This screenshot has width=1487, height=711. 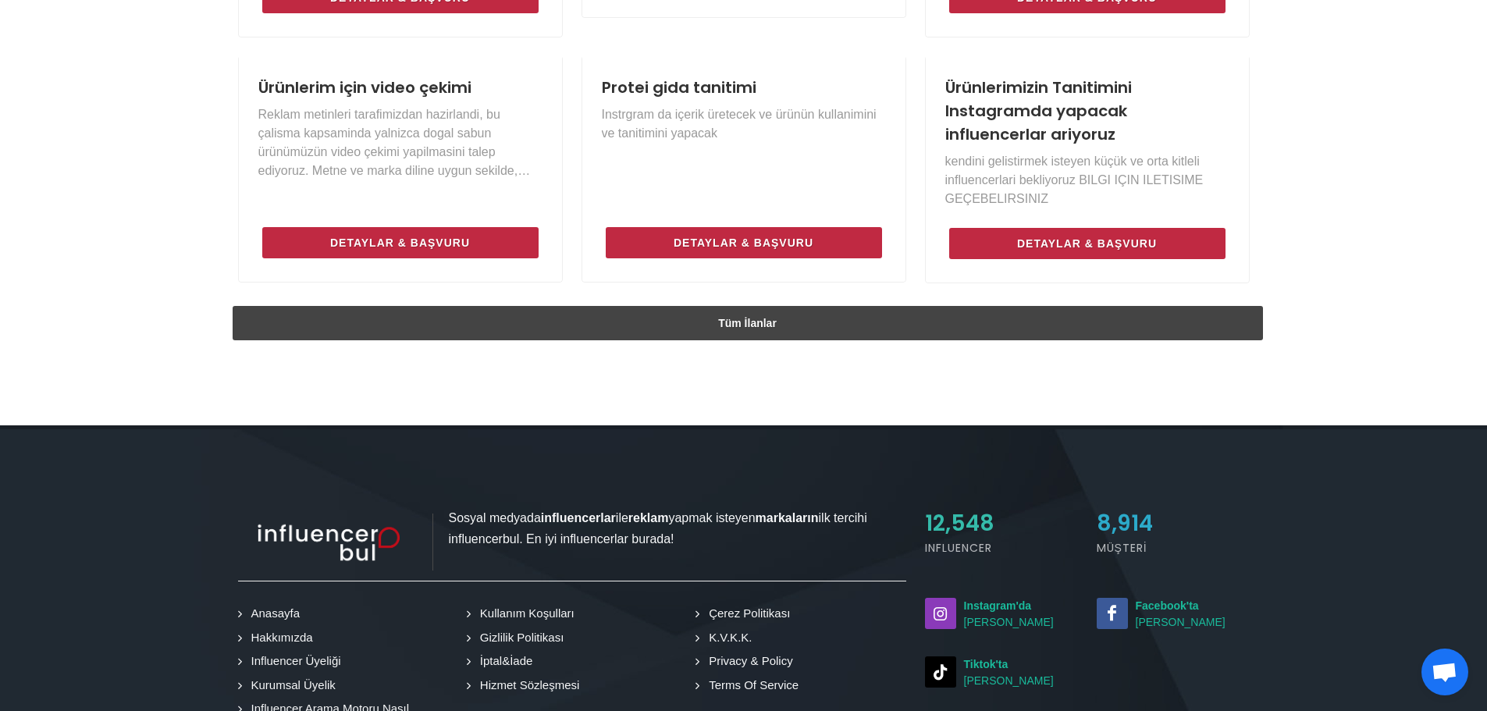 I want to click on a: K.V.K.K., so click(x=727, y=638).